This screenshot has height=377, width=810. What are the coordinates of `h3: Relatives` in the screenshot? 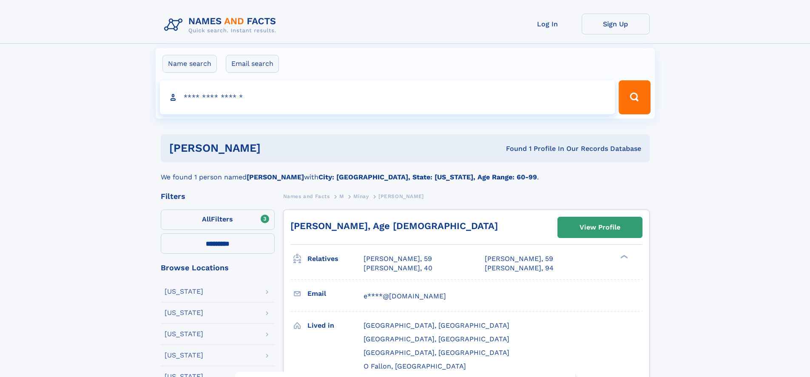 It's located at (336, 259).